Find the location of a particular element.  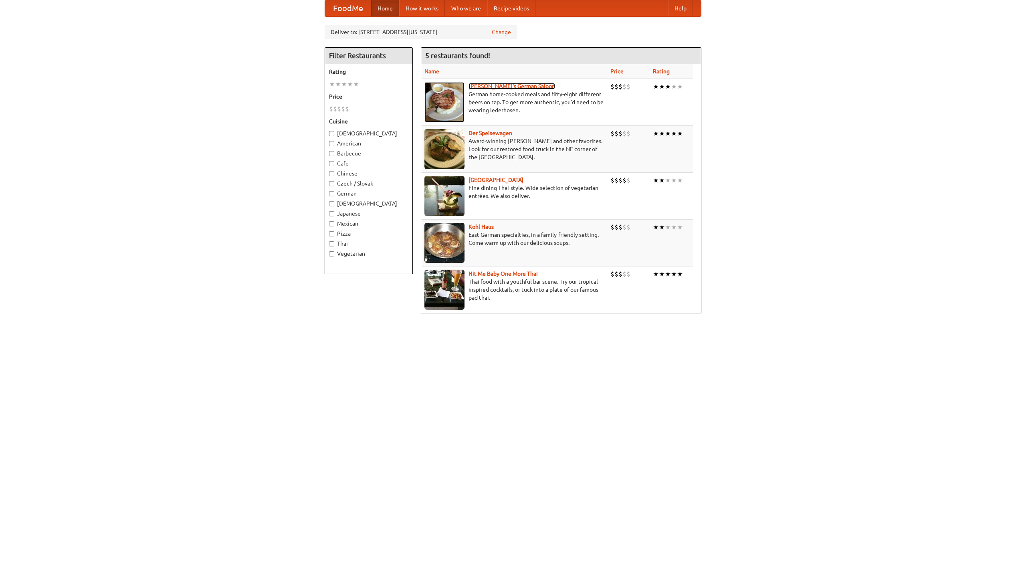

b: Kohl Haus is located at coordinates (481, 227).